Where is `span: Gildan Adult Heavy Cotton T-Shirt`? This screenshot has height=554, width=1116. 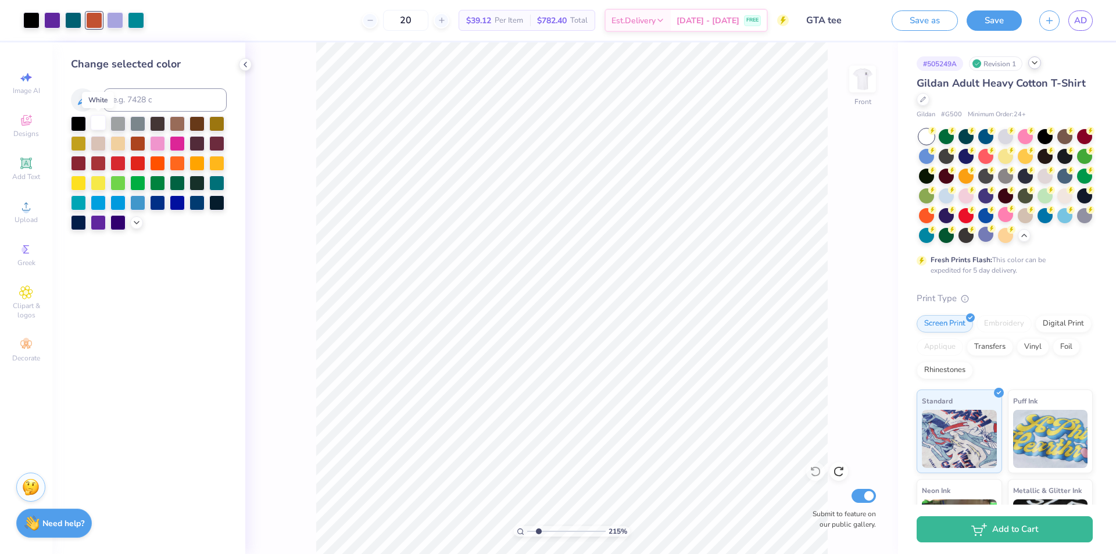
span: Gildan Adult Heavy Cotton T-Shirt is located at coordinates (1001, 83).